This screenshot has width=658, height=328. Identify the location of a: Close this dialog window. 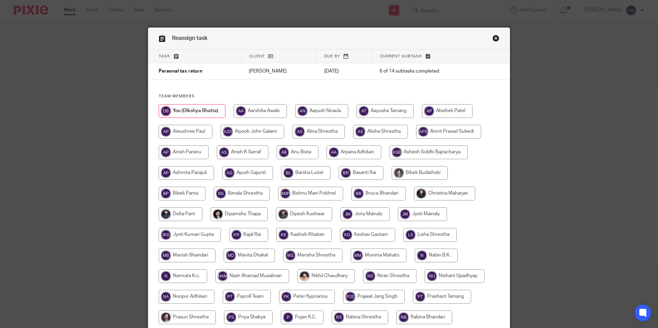
(496, 39).